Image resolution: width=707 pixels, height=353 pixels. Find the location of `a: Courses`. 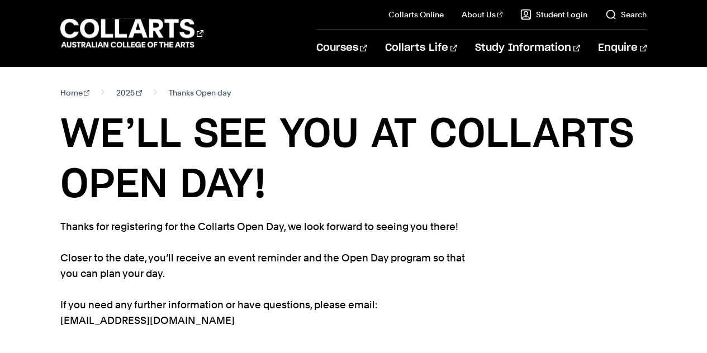

a: Courses is located at coordinates (342, 48).